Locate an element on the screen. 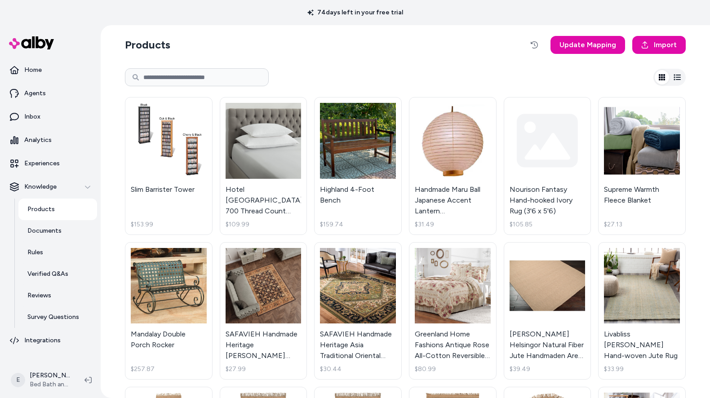 The height and width of the screenshot is (398, 710). span: Bed Bath and Beyond is located at coordinates (50, 385).